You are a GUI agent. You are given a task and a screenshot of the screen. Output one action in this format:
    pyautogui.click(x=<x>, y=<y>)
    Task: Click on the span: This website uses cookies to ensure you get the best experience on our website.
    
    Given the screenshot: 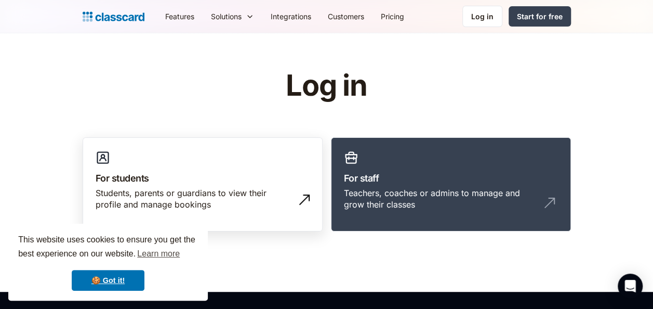 What is the action you would take?
    pyautogui.click(x=108, y=247)
    